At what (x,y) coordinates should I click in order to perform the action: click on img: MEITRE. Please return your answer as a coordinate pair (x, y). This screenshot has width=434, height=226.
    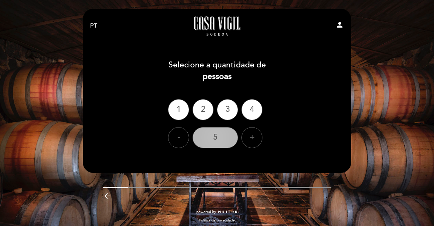
    Looking at the image, I should click on (228, 212).